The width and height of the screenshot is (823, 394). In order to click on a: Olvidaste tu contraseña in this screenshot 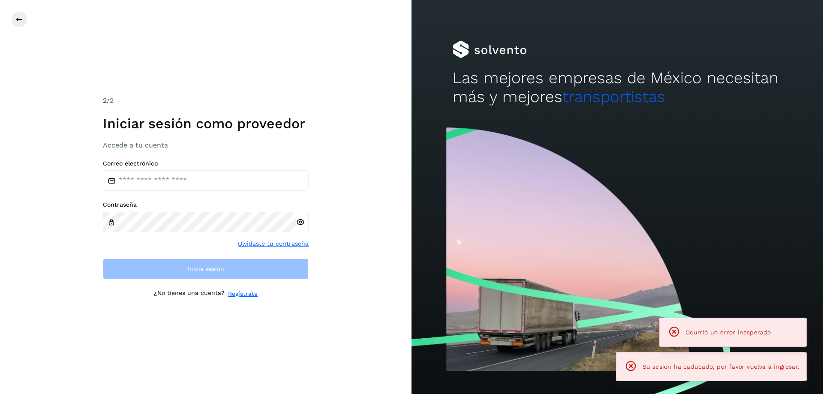, I will do `click(273, 244)`.